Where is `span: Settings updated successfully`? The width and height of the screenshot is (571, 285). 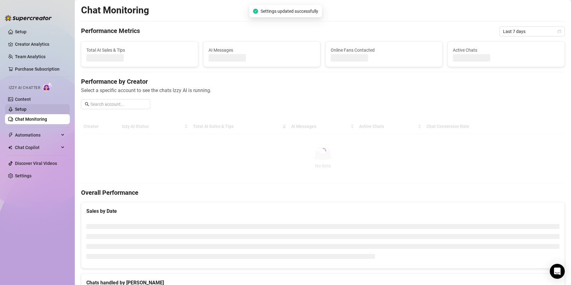
span: Settings updated successfully is located at coordinates (289, 11).